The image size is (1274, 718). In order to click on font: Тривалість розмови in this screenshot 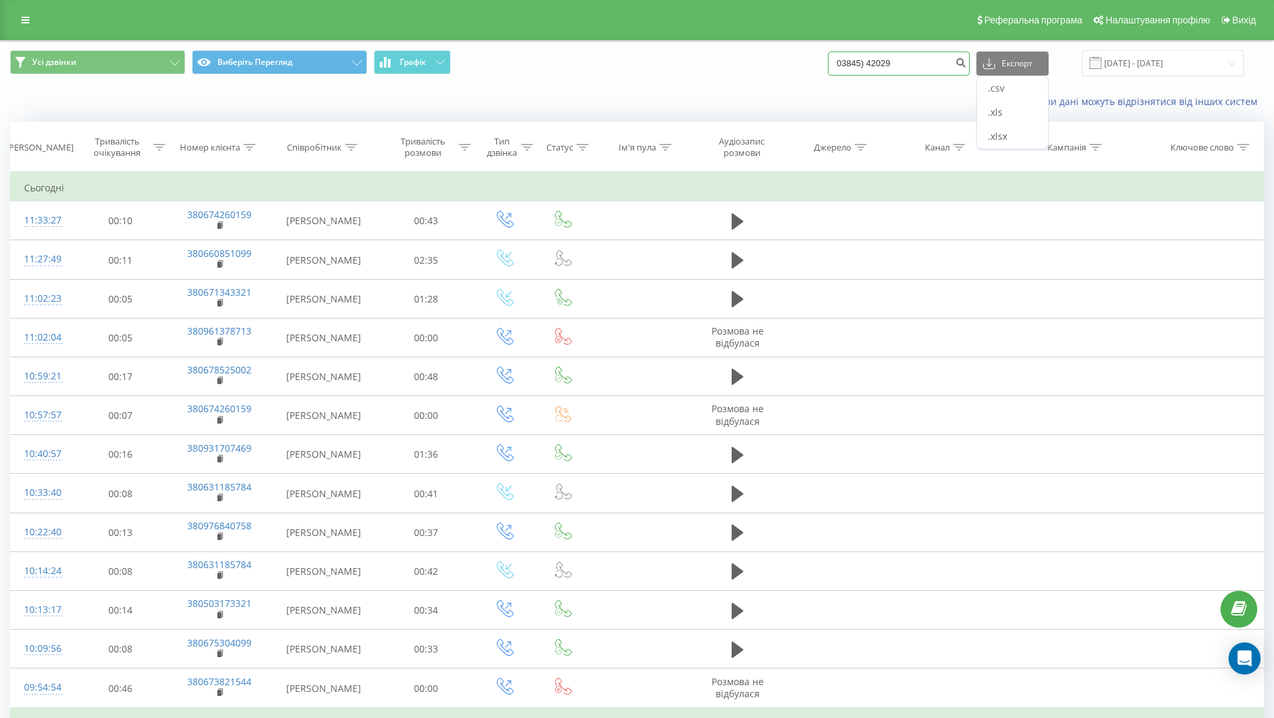, I will do `click(423, 146)`.